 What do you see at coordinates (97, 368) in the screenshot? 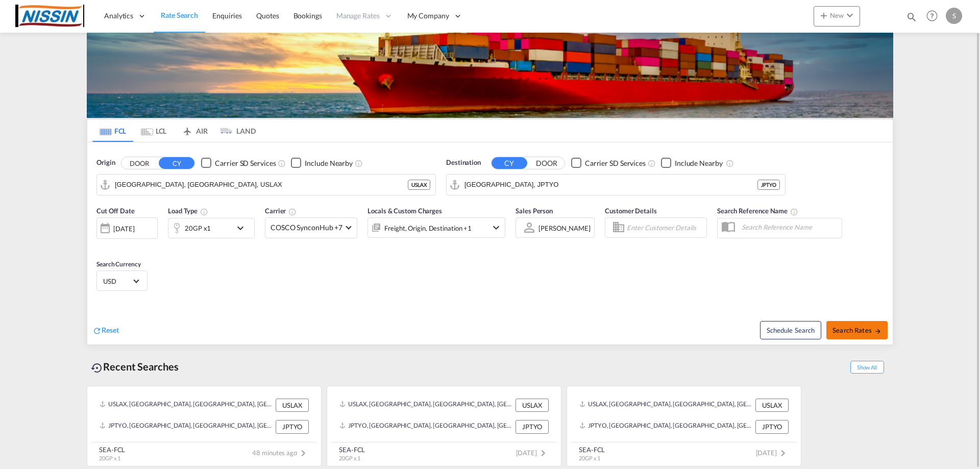
I see `md-icon: icon-backup-restore` at bounding box center [97, 368].